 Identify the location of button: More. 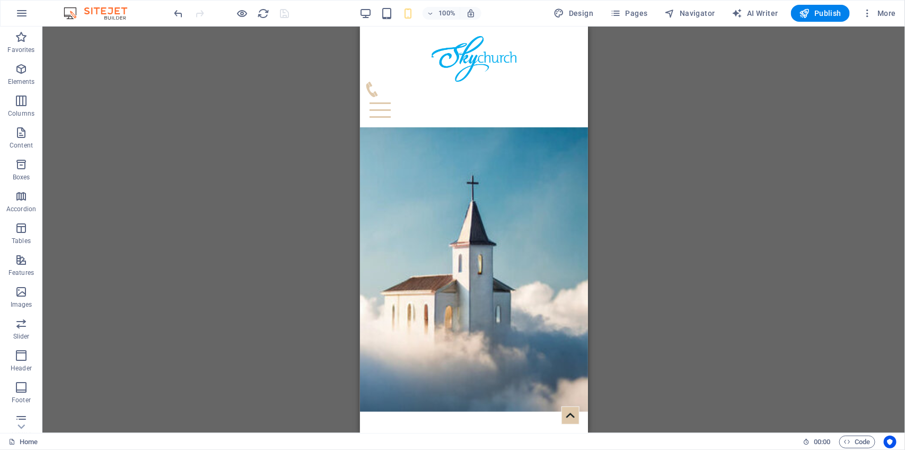
(879, 13).